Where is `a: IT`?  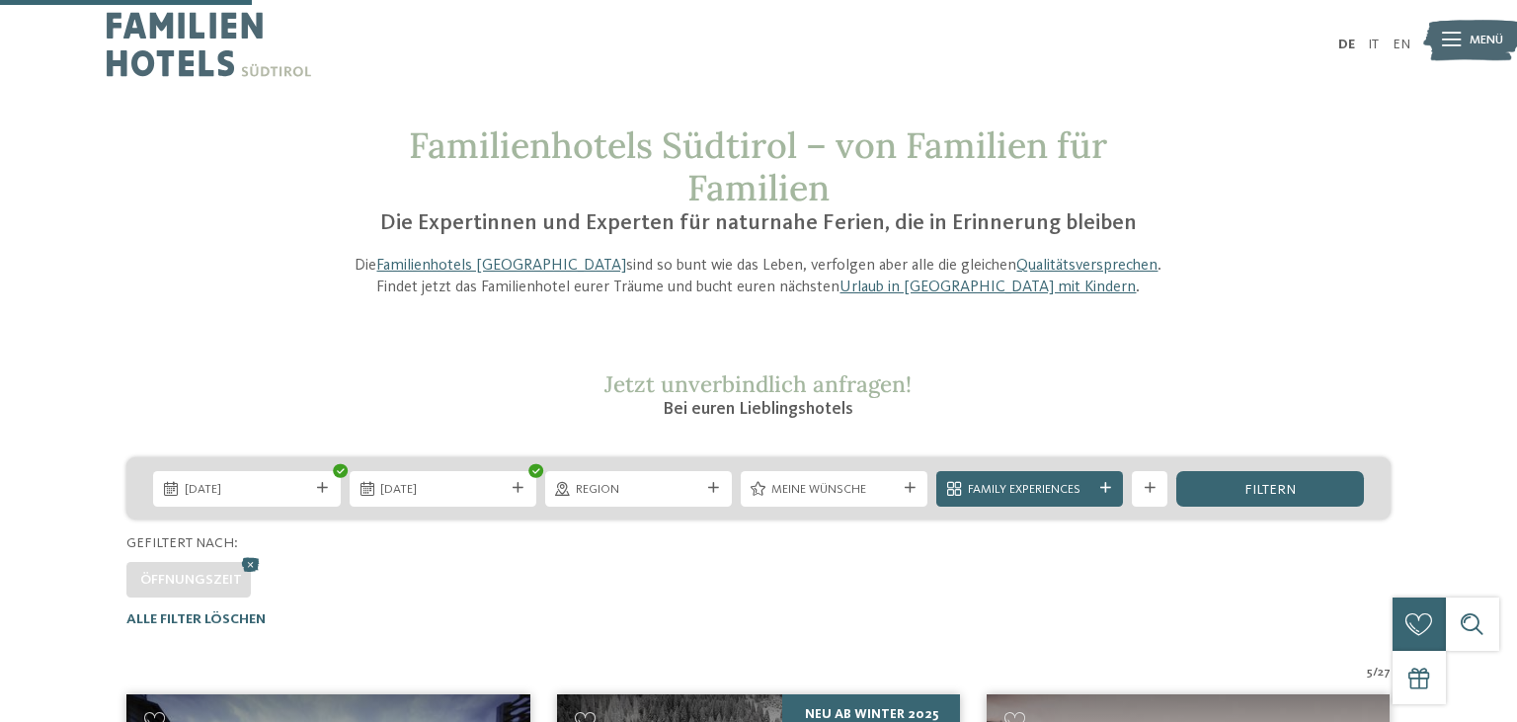
a: IT is located at coordinates (1373, 44).